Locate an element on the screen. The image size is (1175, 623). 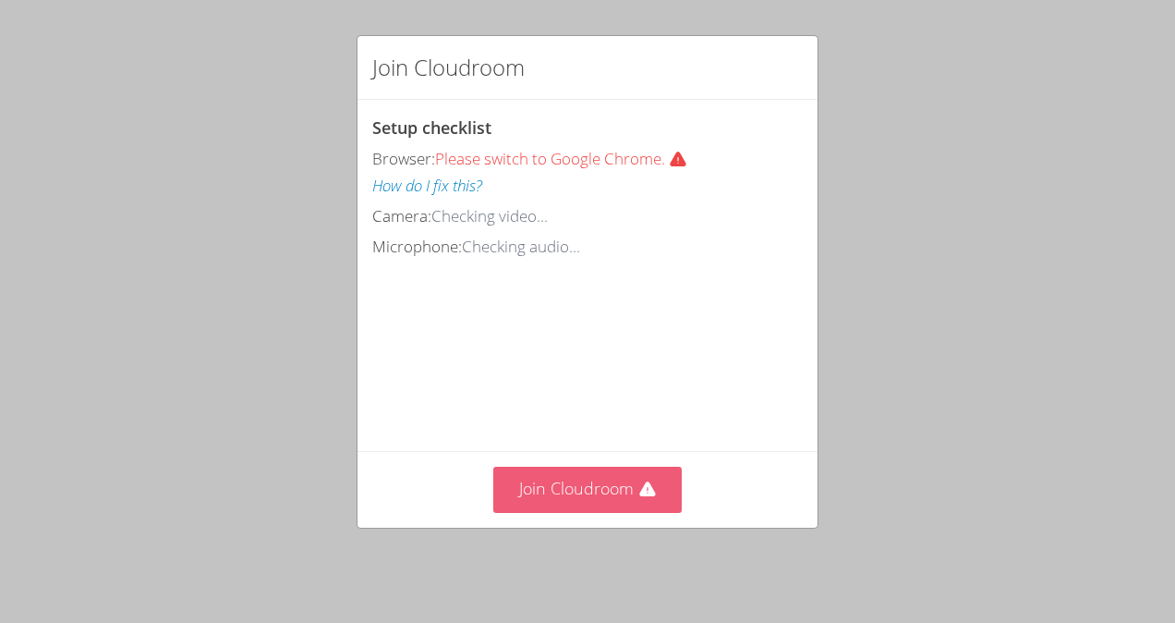
span: Checking video... is located at coordinates (490, 215).